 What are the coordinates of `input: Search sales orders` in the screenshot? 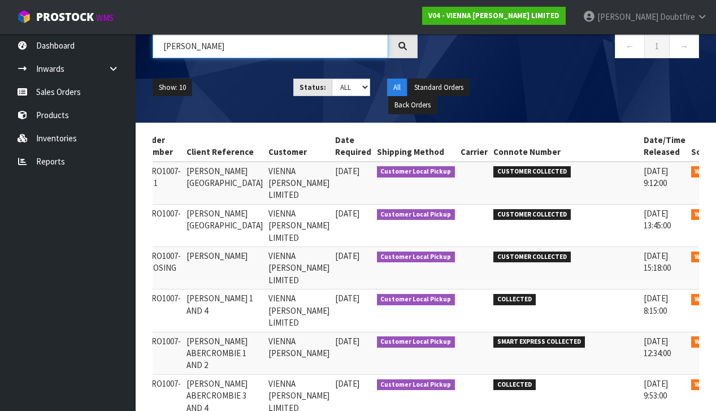 It's located at (270, 46).